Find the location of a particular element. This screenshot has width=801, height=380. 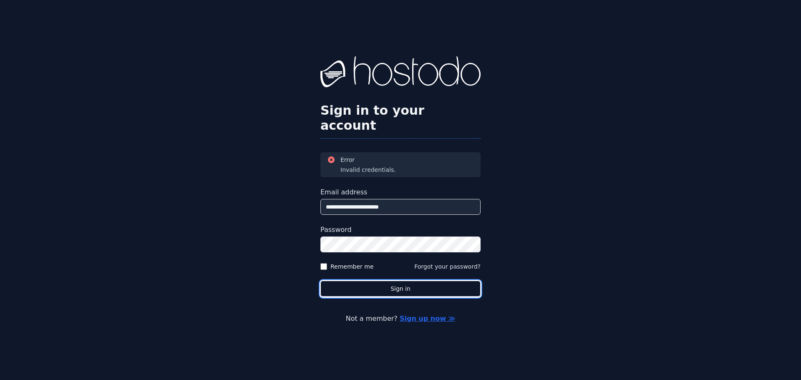

h2: Sign in to your account is located at coordinates (401, 118).